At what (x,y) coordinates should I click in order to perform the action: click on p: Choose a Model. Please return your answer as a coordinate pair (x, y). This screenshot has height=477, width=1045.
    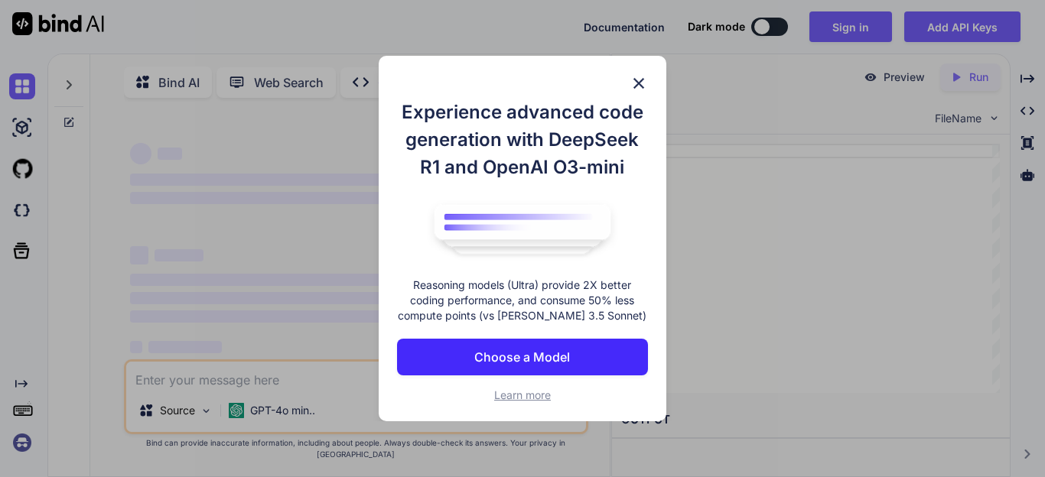
    Looking at the image, I should click on (522, 357).